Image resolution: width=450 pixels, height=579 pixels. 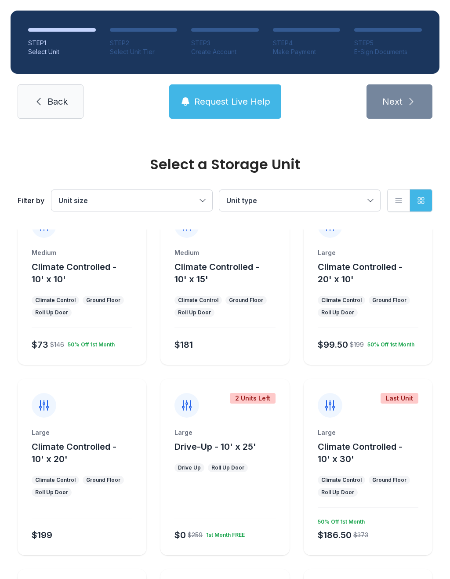 I want to click on div: STEP 1, so click(x=62, y=43).